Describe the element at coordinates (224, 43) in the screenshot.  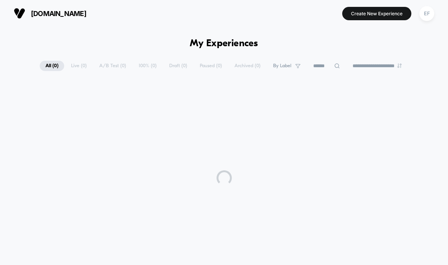
I see `h1: My Experiences` at that location.